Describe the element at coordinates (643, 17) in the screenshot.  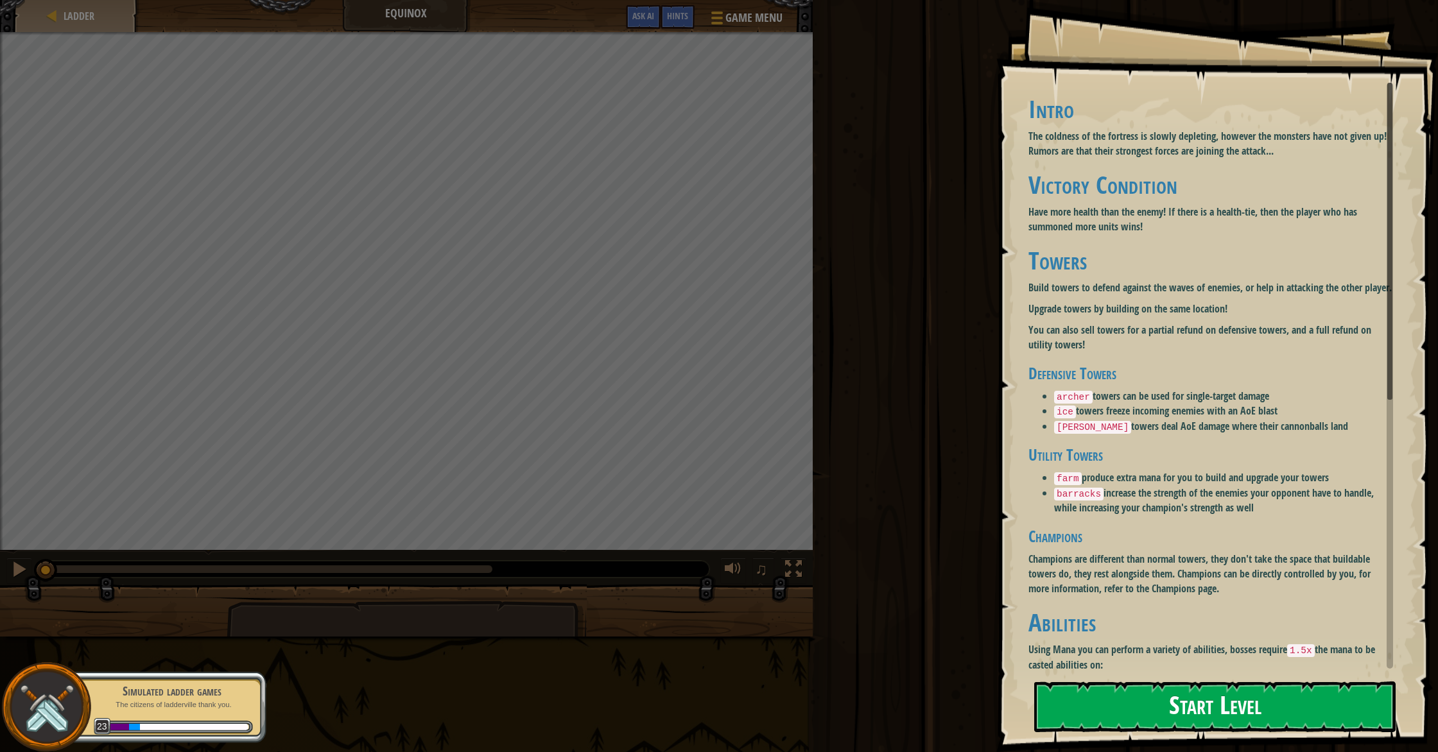
I see `button: Ask AI` at that location.